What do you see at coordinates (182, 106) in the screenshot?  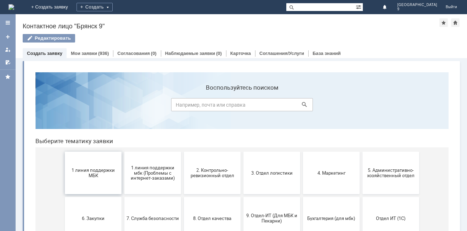 I see `span: 2. Контрольно-ревизионный отдел` at bounding box center [182, 106].